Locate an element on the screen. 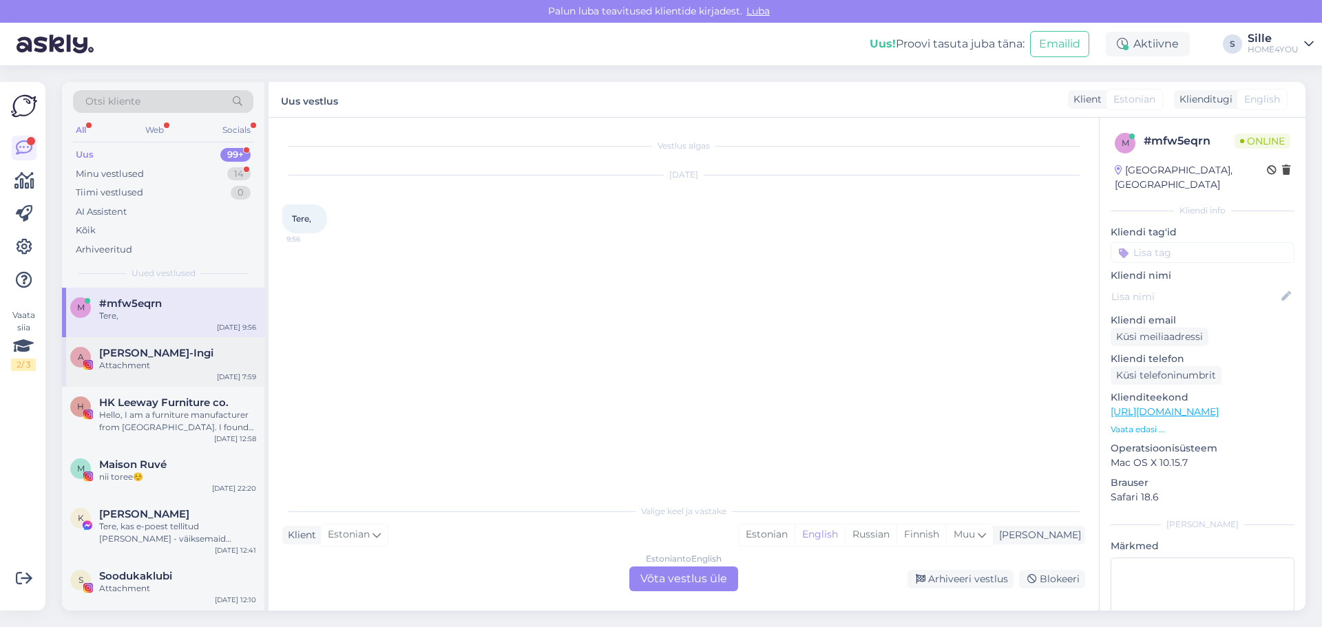 This screenshot has width=1322, height=627. p: Kliendi nimi is located at coordinates (1202, 275).